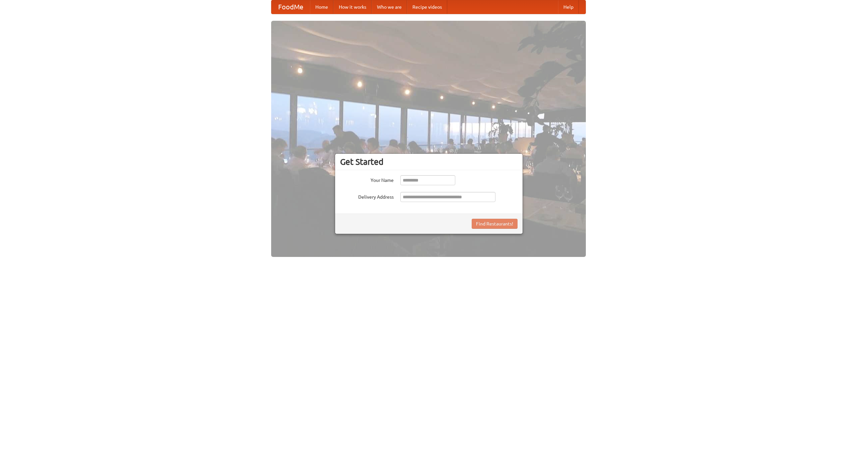  I want to click on label: Your Name, so click(367, 179).